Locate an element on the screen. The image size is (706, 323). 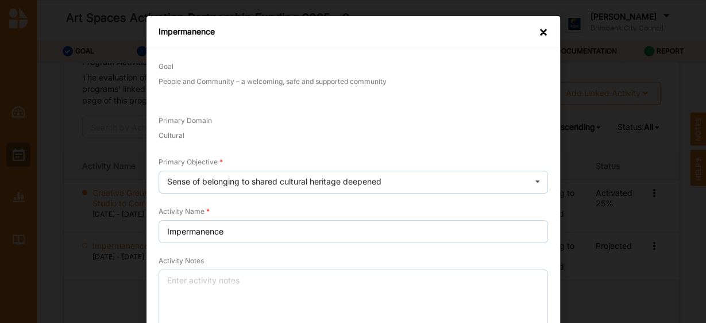
div: Sense of belonging to shared cultural heritage deepened is located at coordinates (274, 181).